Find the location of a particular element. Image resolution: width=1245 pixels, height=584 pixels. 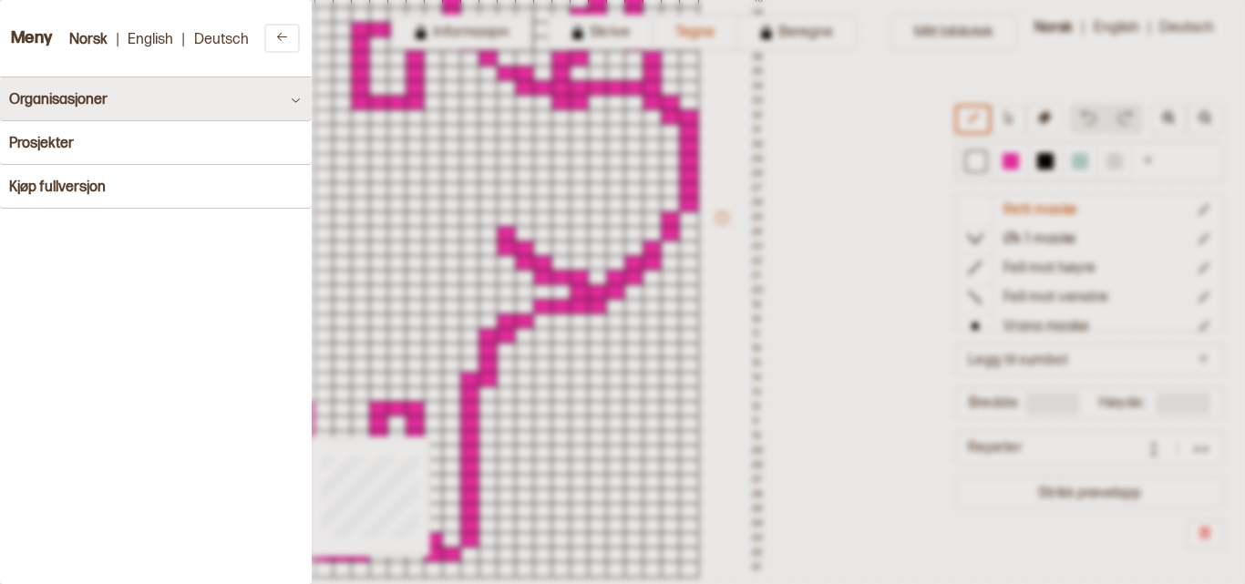

button: English is located at coordinates (150, 38).